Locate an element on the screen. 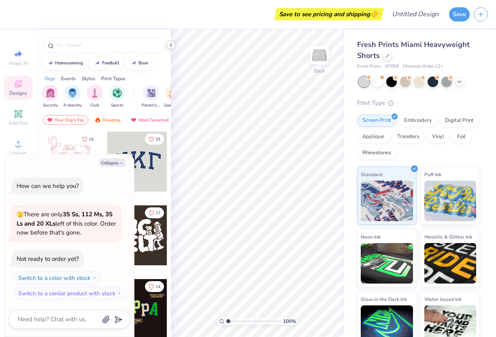 The width and height of the screenshot is (496, 337). img: Switch to a color with stock is located at coordinates (94, 278).